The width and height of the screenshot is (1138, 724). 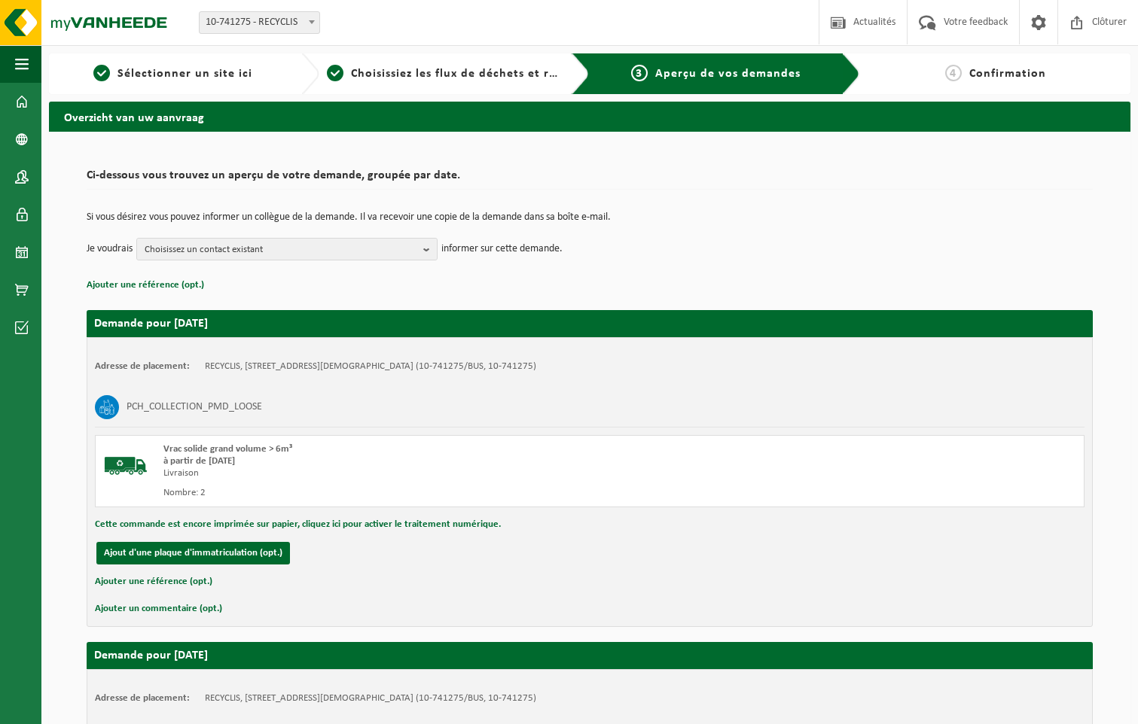 I want to click on button: Choisissez un contact existant, so click(x=287, y=249).